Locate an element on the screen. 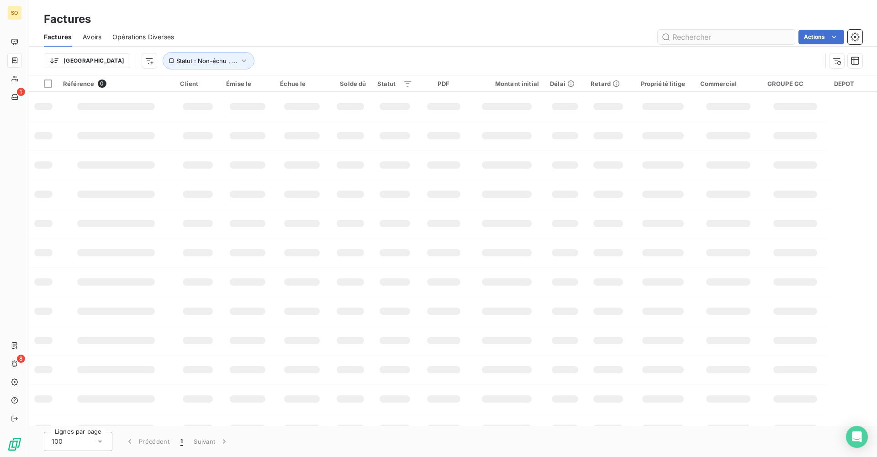 This screenshot has height=457, width=877. div: GROUPE GC is located at coordinates (795, 84).